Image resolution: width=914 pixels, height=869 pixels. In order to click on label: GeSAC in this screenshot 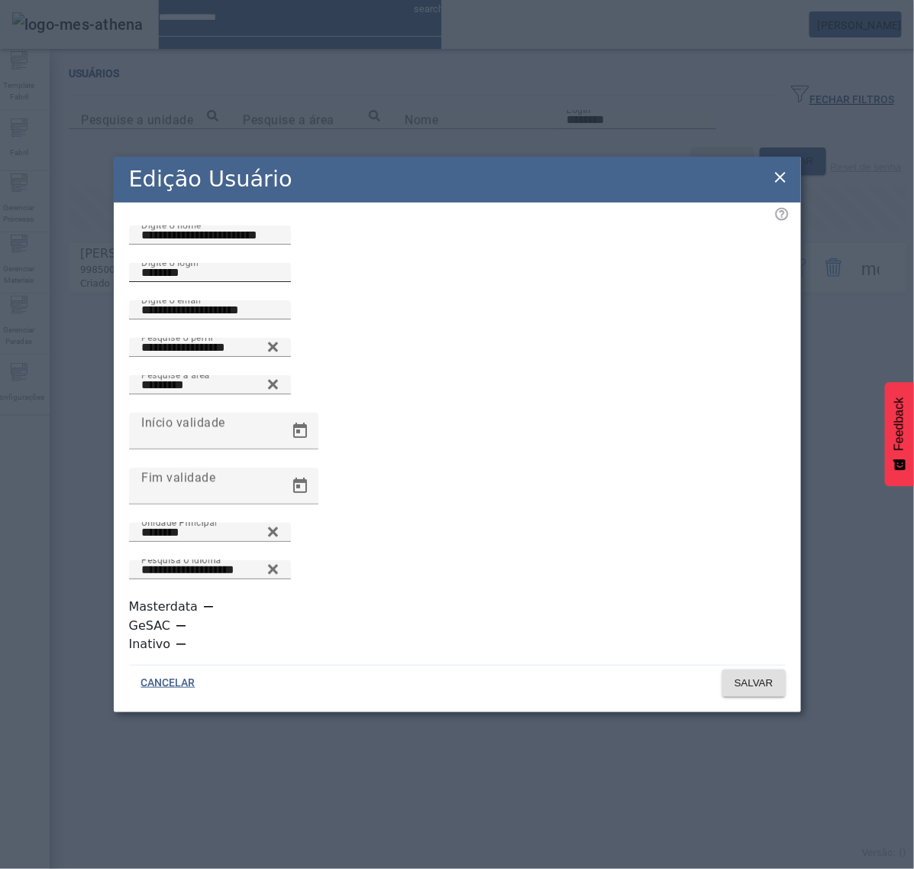, I will do `click(151, 626)`.